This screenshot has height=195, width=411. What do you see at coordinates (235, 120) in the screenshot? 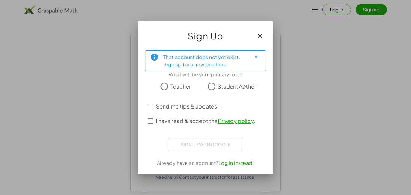
I see `a: Privacy policy` at bounding box center [235, 120].